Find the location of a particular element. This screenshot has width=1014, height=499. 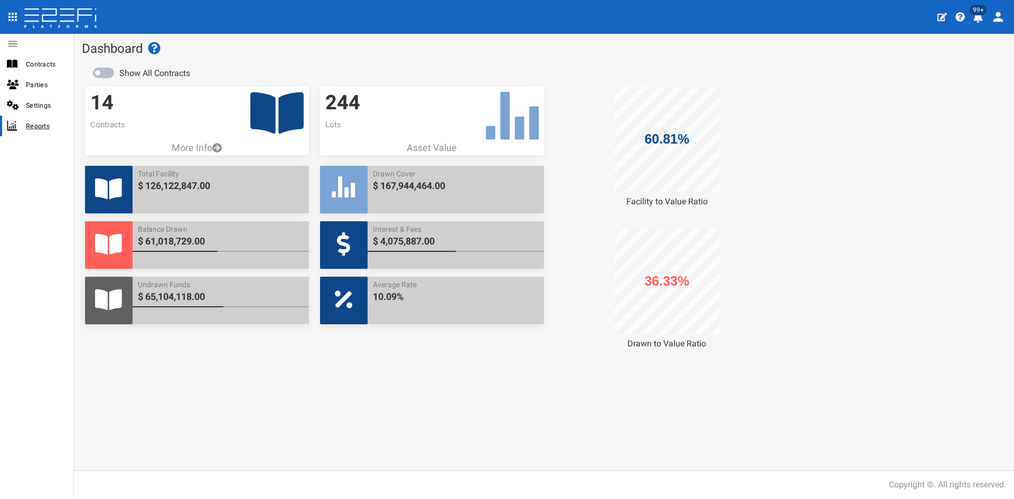

h1: Dashboard is located at coordinates (544, 49).